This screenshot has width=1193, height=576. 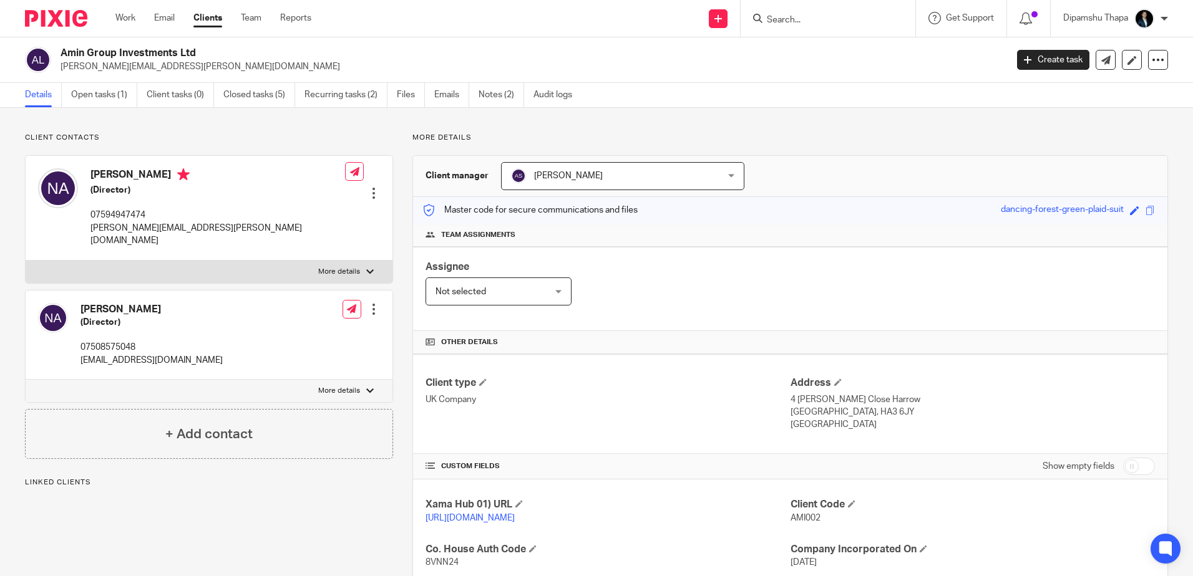 I want to click on a: Clients, so click(x=208, y=18).